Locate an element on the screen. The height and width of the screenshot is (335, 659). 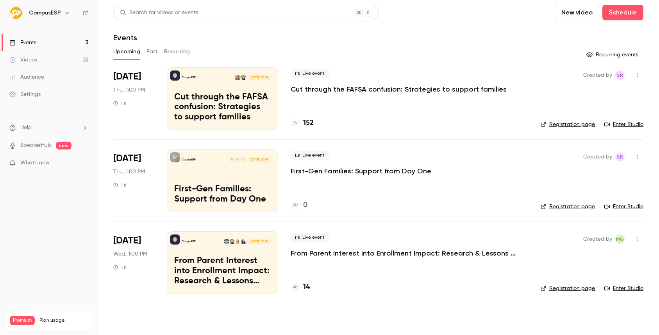
img: Johanna Trovato is located at coordinates (238, 241).